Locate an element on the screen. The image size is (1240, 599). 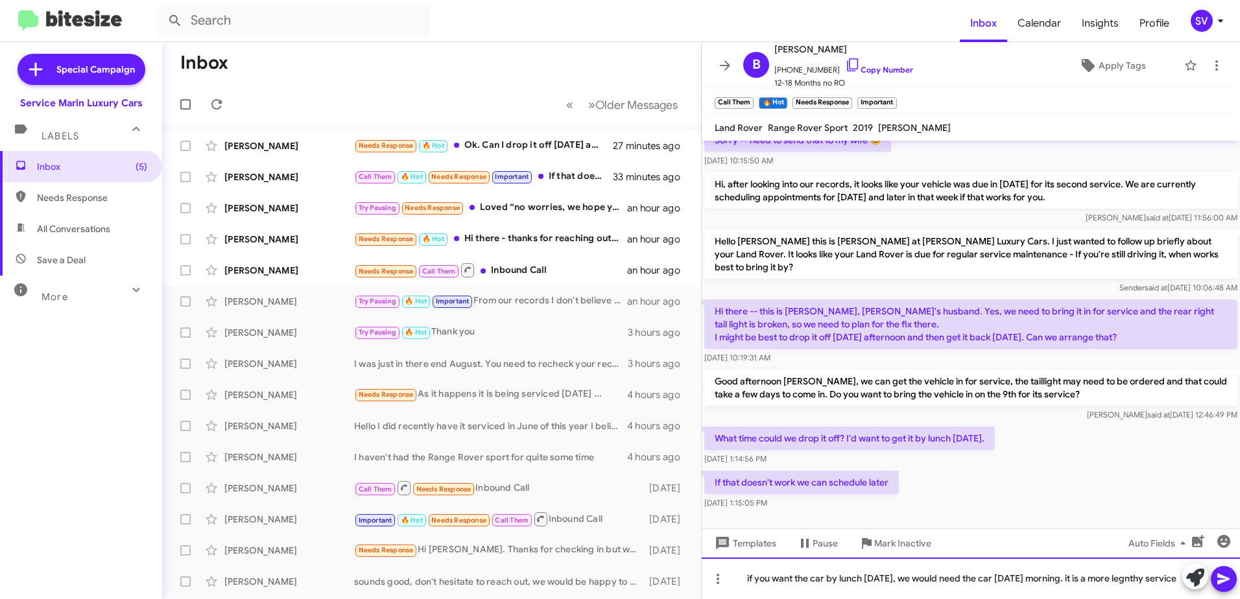
a: Profile is located at coordinates (1154, 23).